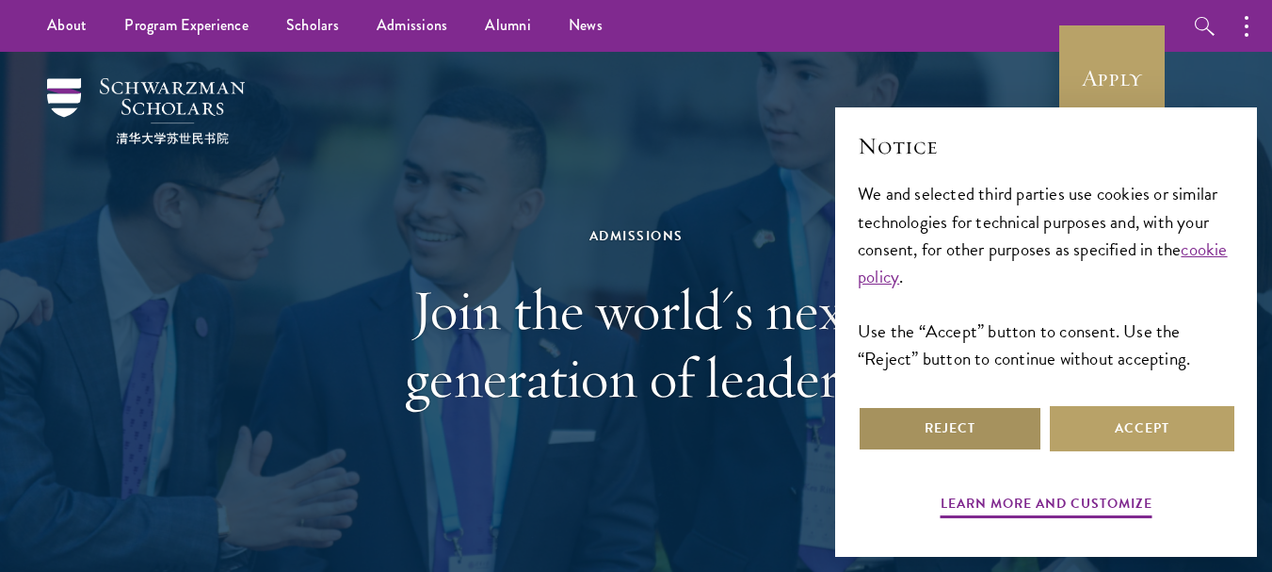 Image resolution: width=1272 pixels, height=572 pixels. Describe the element at coordinates (1046, 506) in the screenshot. I see `button: Learn more and customize` at that location.